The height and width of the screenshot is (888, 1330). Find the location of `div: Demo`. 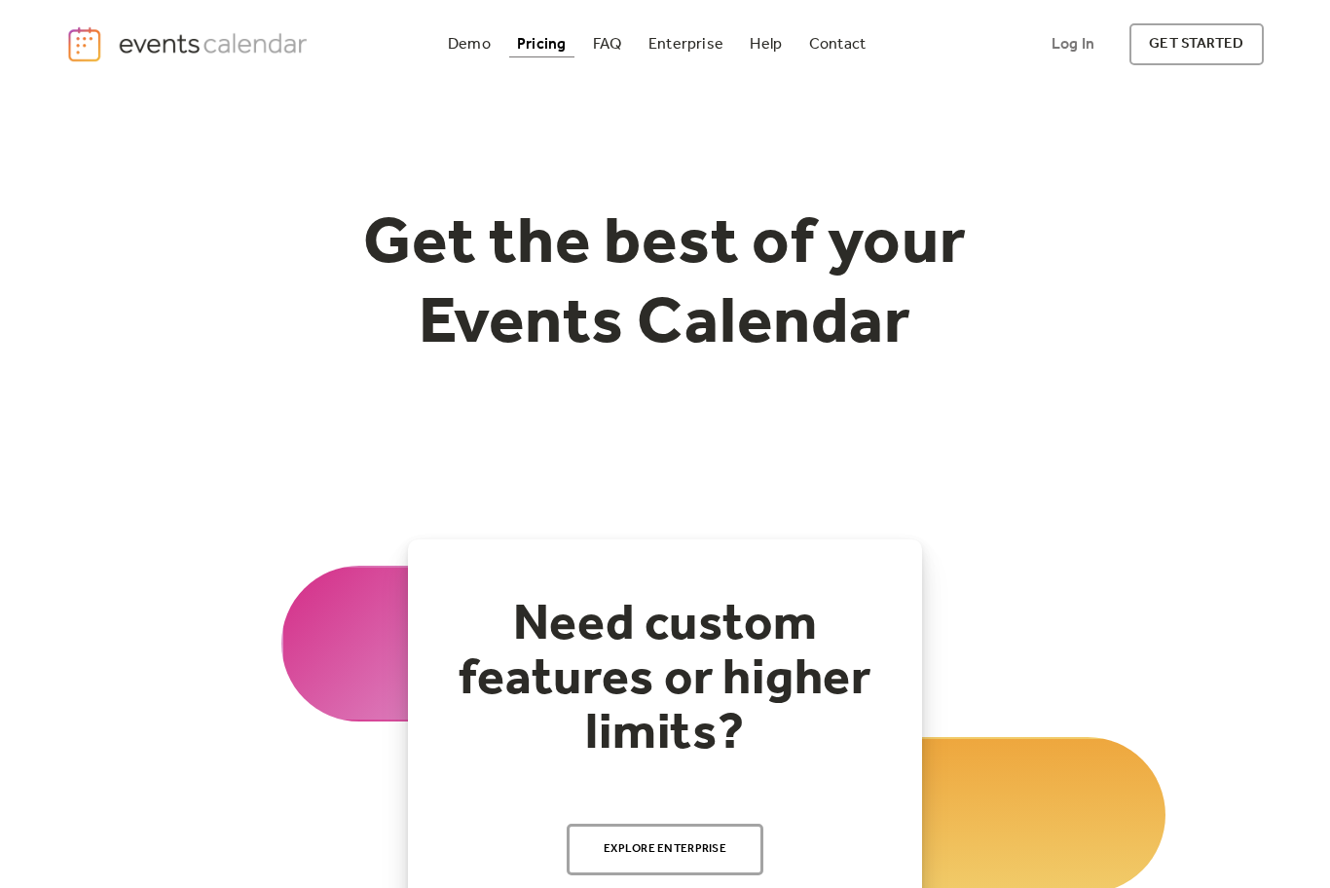

div: Demo is located at coordinates (469, 44).